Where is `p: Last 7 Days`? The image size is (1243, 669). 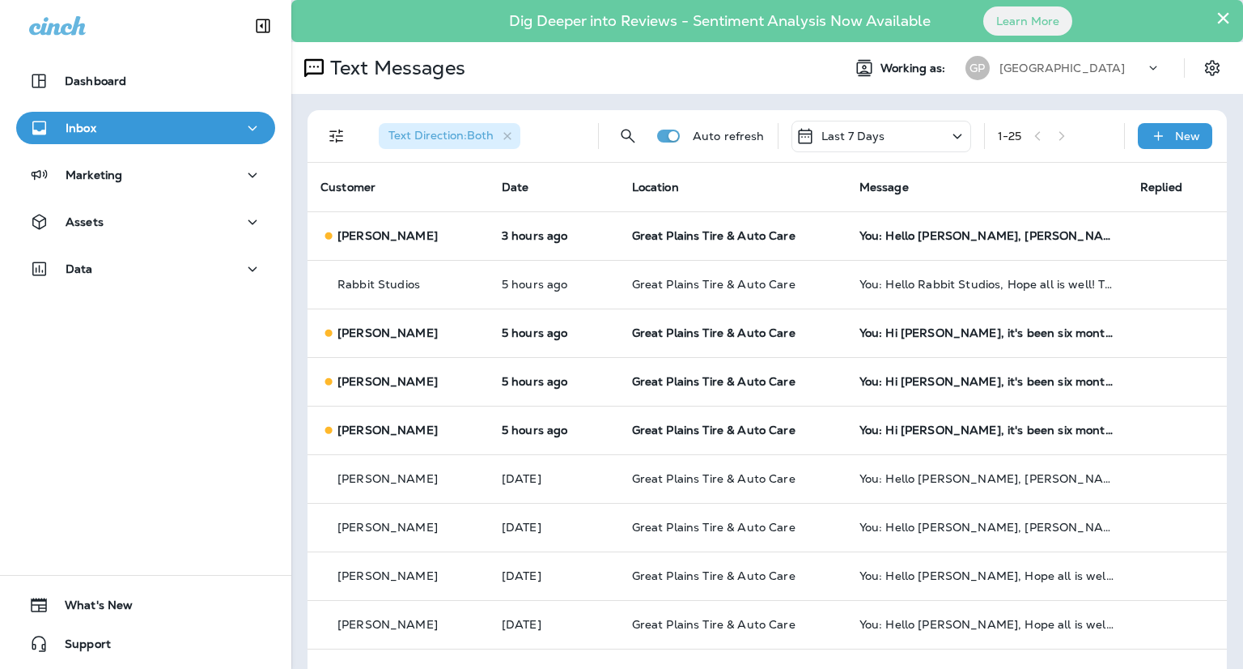
p: Last 7 Days is located at coordinates (853, 136).